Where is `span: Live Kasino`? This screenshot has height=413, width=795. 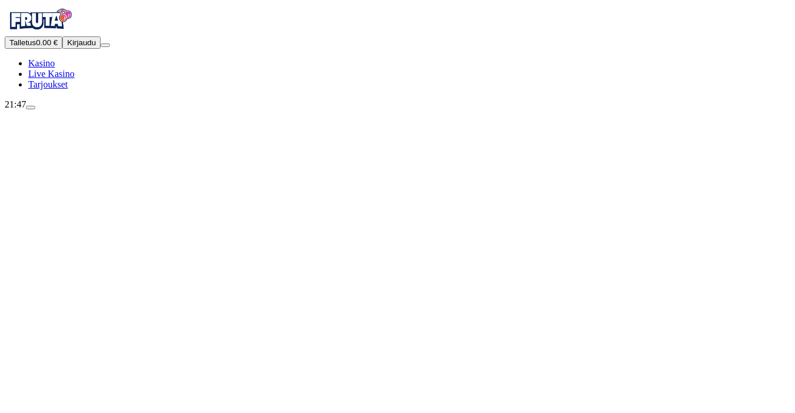 span: Live Kasino is located at coordinates (51, 73).